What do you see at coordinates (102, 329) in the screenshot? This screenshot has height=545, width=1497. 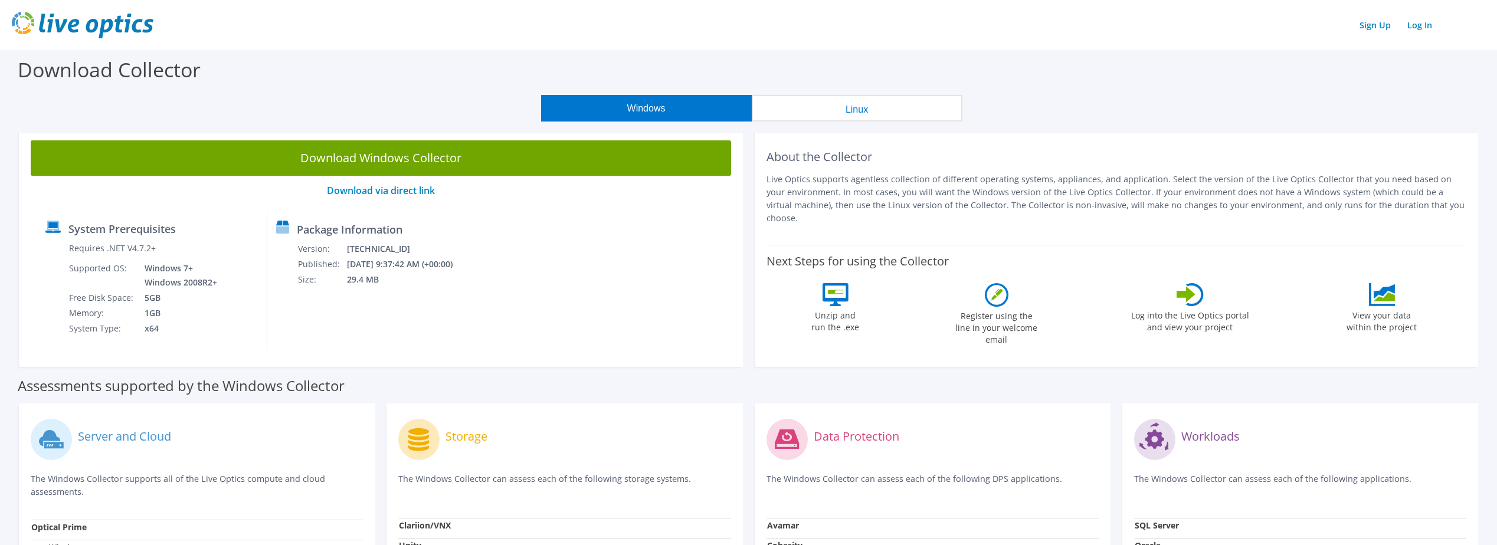 I see `td: System Type:` at bounding box center [102, 329].